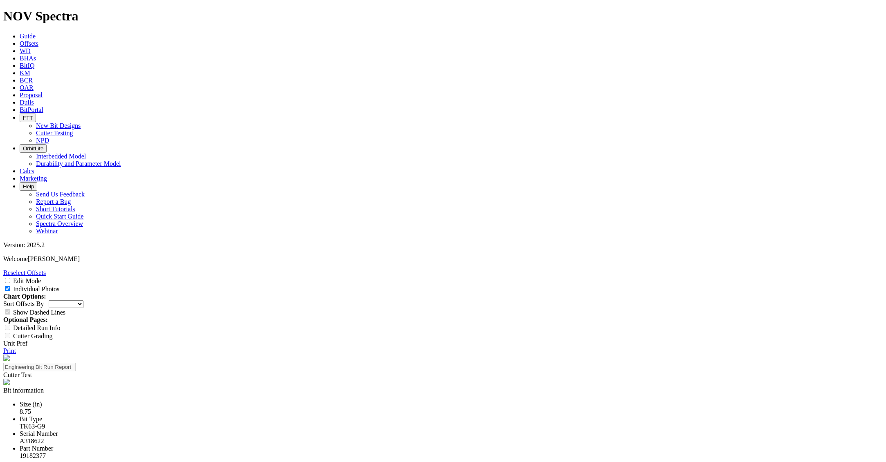  I want to click on a: Spectra Overview, so click(59, 224).